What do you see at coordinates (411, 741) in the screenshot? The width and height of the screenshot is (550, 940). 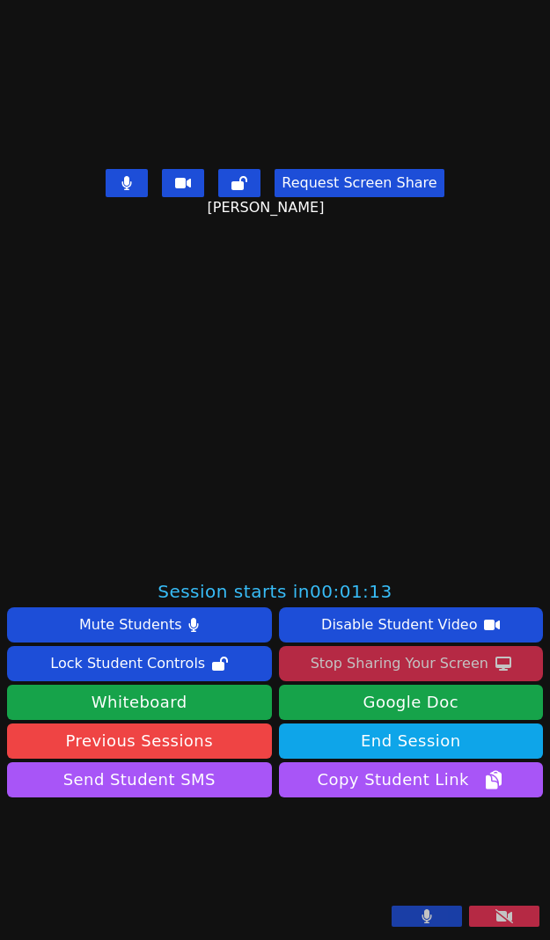 I see `button: End Session` at bounding box center [411, 741].